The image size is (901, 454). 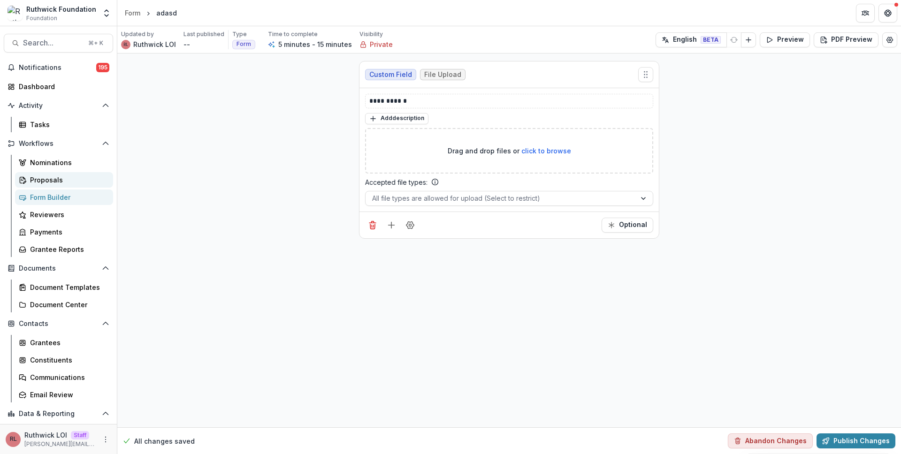 I want to click on span: 195, so click(x=103, y=68).